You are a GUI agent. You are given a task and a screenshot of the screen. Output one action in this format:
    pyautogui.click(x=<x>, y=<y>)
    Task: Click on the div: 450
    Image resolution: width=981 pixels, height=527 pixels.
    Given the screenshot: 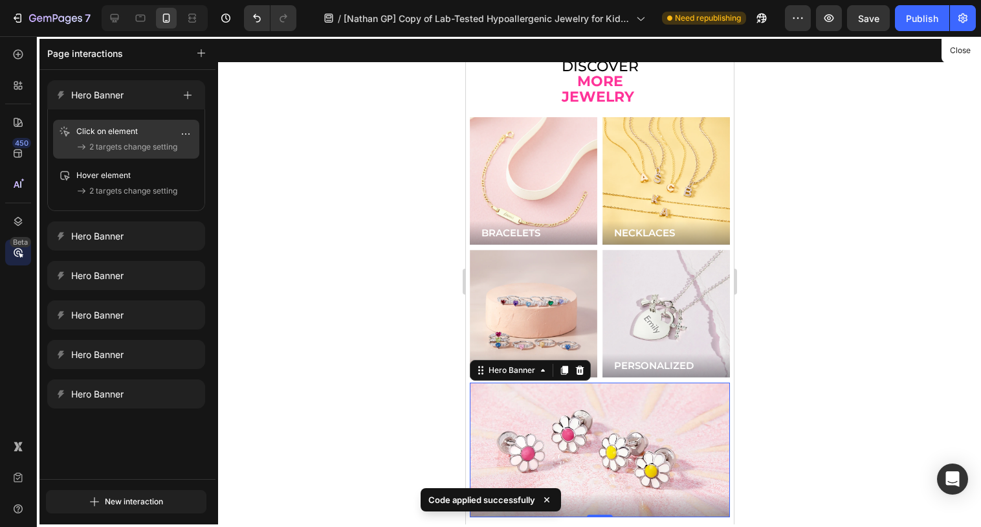 What is the action you would take?
    pyautogui.click(x=21, y=143)
    